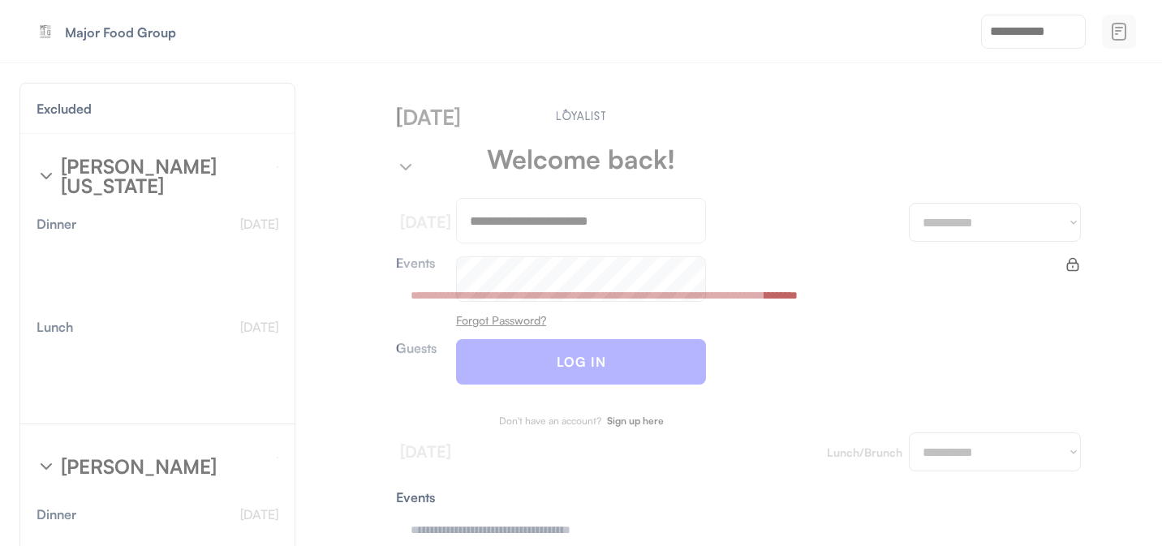 The image size is (1162, 546). Describe the element at coordinates (501, 320) in the screenshot. I see `u: Forgot Password?` at that location.